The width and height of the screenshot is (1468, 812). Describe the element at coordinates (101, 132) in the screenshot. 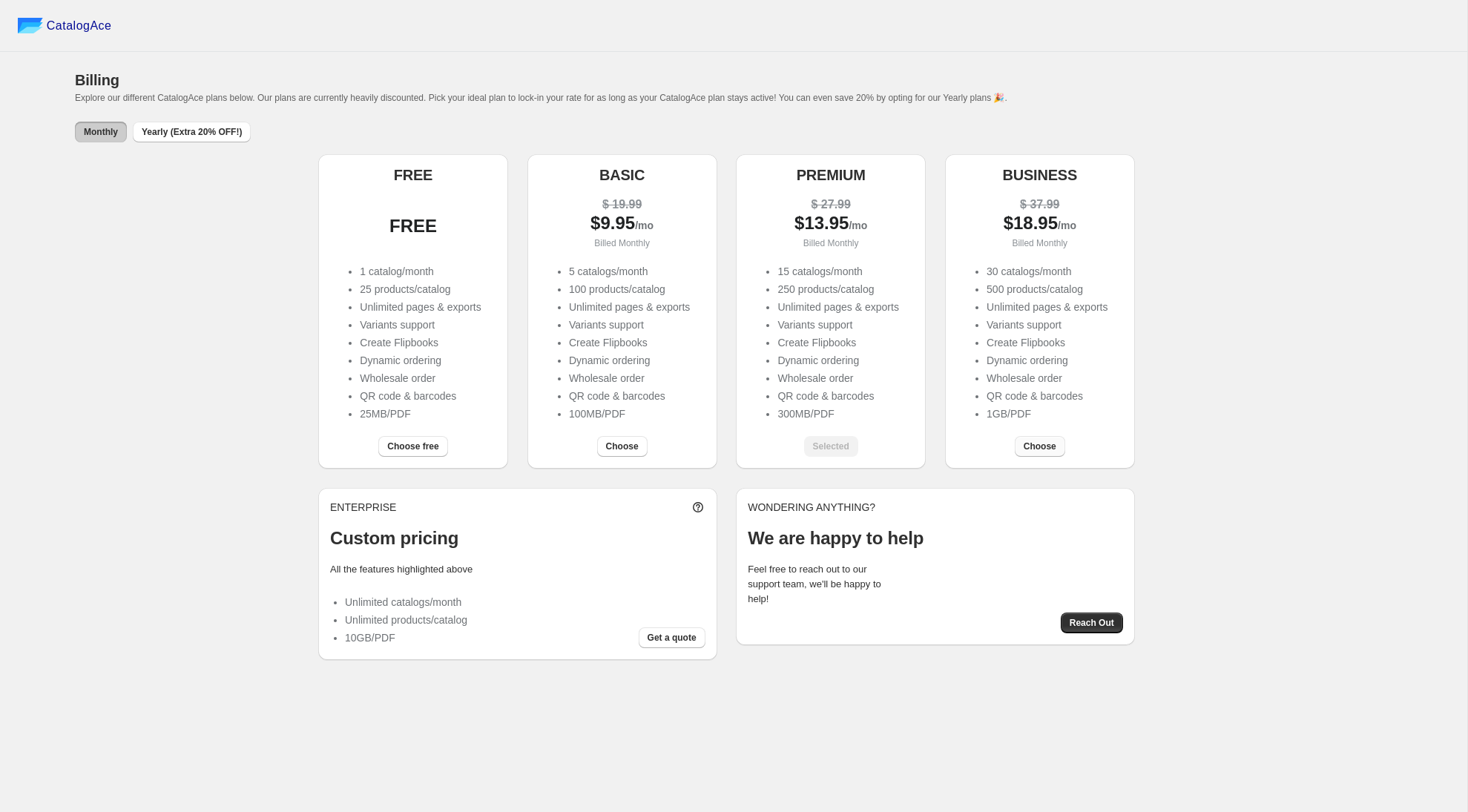

I see `span: Monthly` at that location.